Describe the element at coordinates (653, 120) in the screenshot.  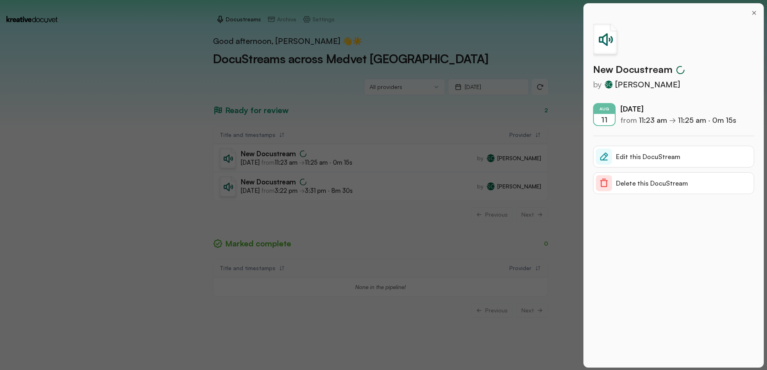
I see `span: 11:23 am` at that location.